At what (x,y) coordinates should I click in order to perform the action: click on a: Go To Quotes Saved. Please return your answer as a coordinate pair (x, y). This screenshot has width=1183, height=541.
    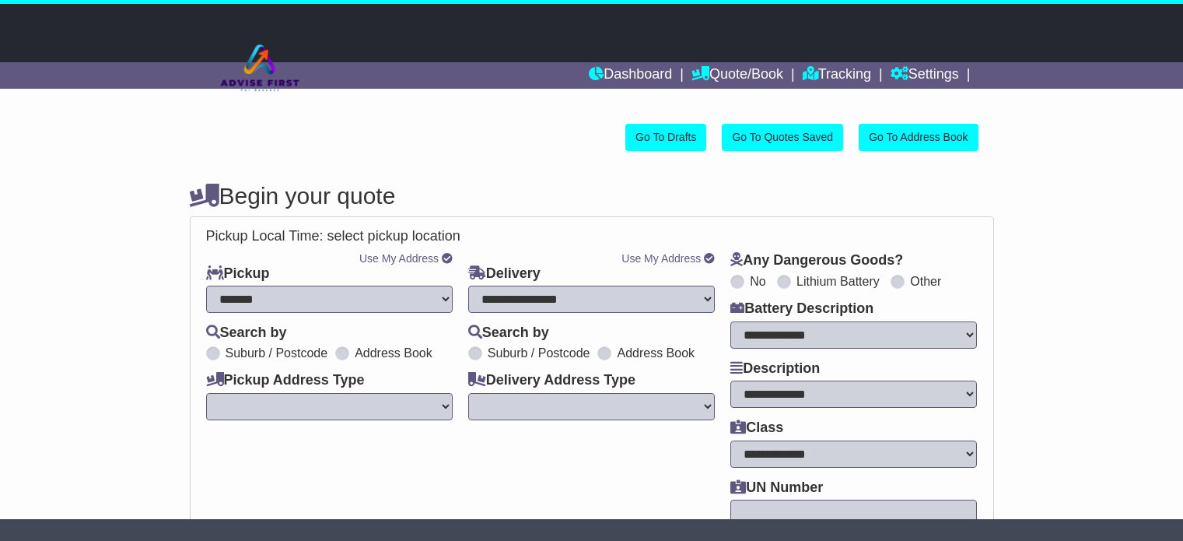
    Looking at the image, I should click on (783, 137).